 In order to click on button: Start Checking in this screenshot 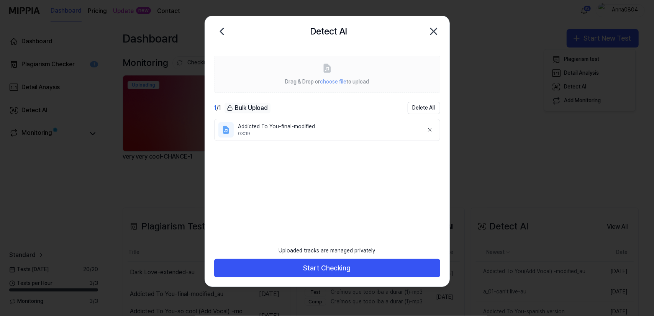, I will do `click(327, 268)`.